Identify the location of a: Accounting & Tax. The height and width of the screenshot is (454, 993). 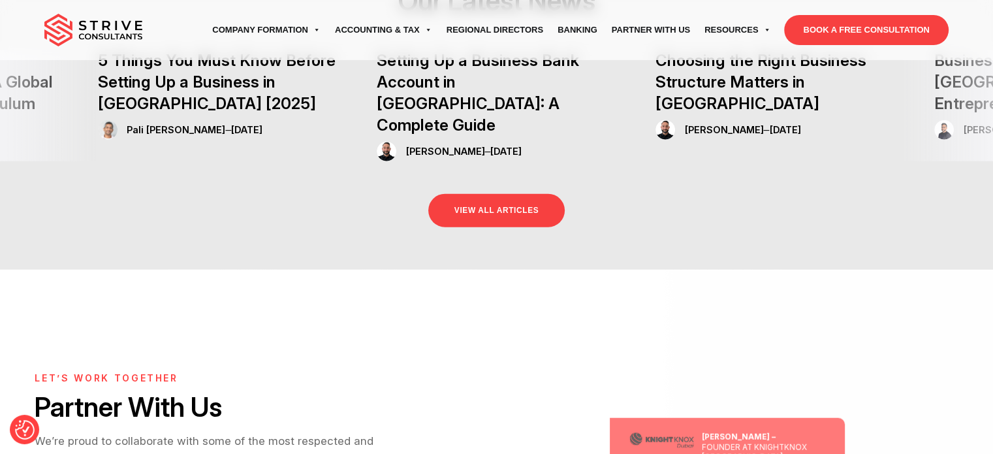
(383, 30).